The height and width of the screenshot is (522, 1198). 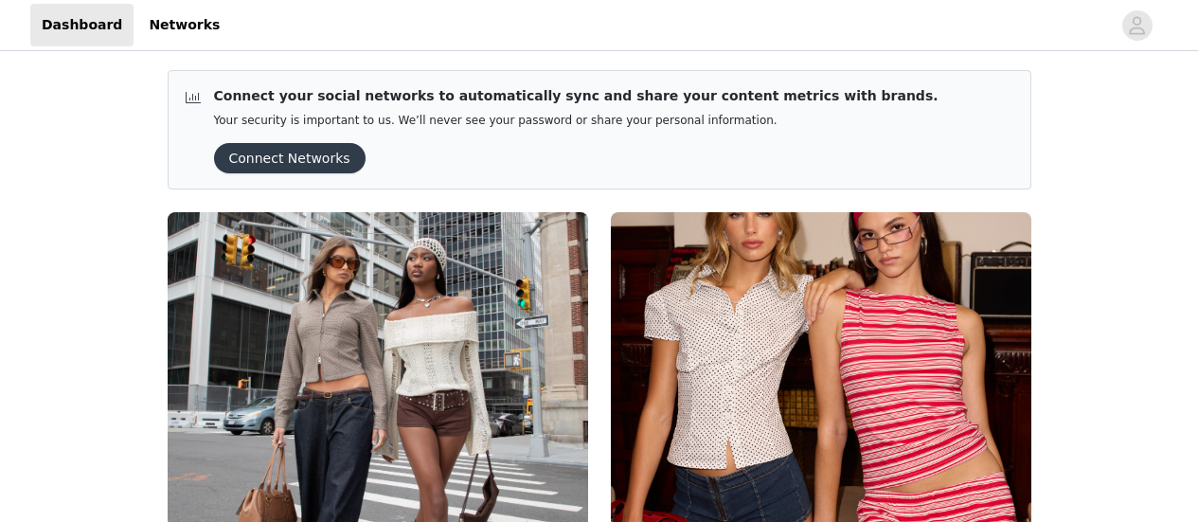 What do you see at coordinates (576, 120) in the screenshot?
I see `p: Your security is important to us. We’ll never see your password or share your personal information.` at bounding box center [576, 120].